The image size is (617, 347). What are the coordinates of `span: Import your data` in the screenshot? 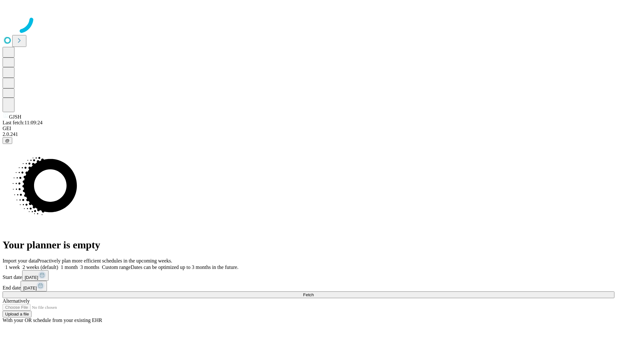 It's located at (20, 261).